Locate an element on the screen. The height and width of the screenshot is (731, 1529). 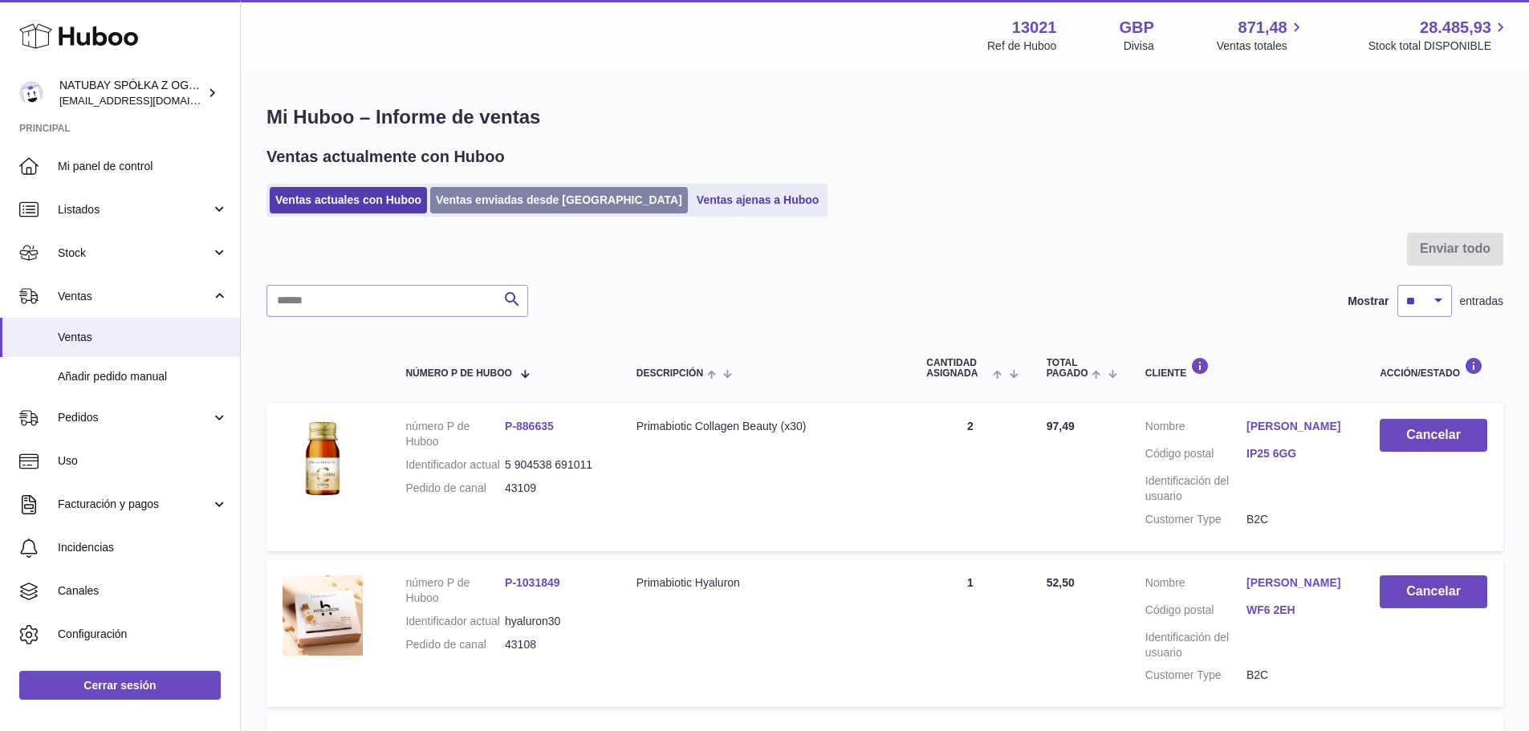
span: Facturación y pagos is located at coordinates (134, 504).